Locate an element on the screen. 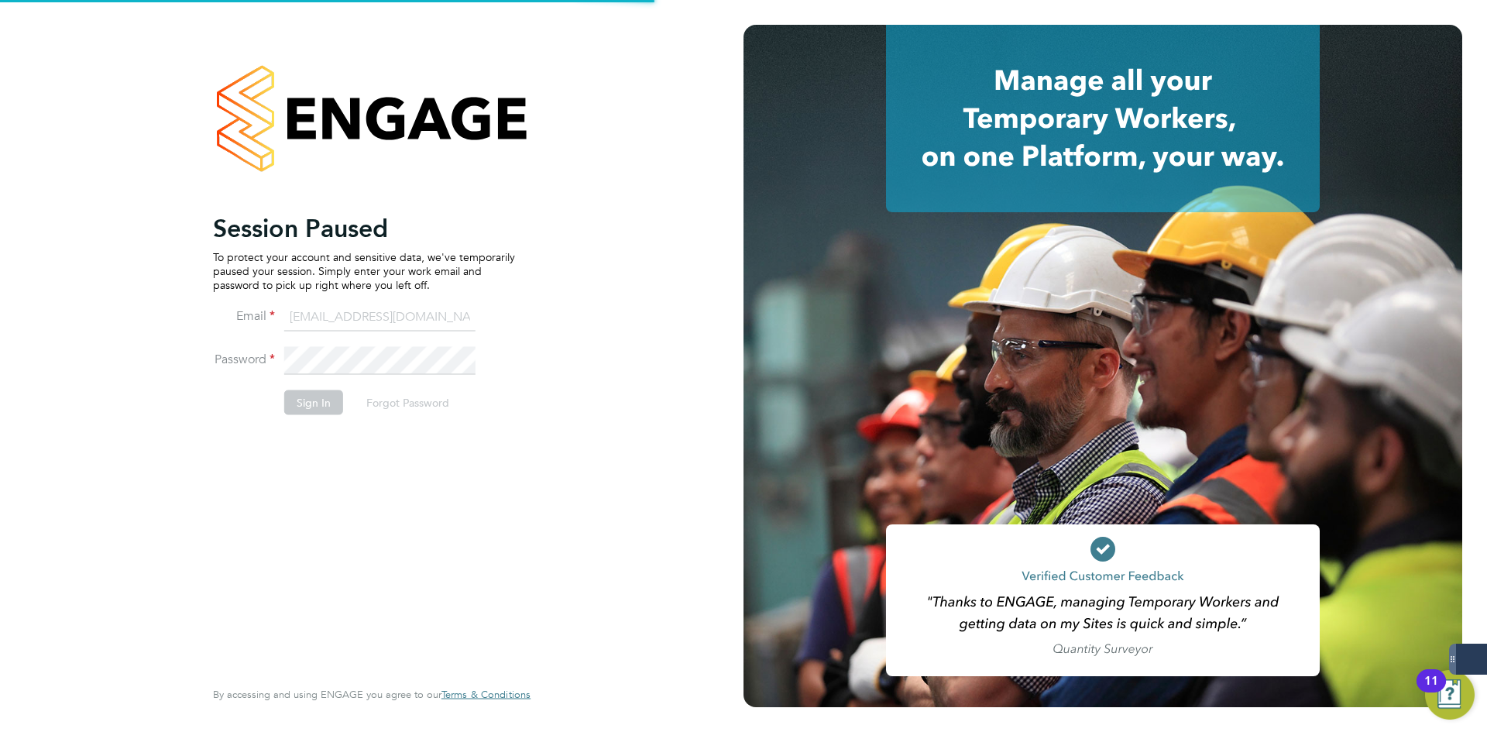 Image resolution: width=1487 pixels, height=732 pixels. label: Email is located at coordinates (244, 315).